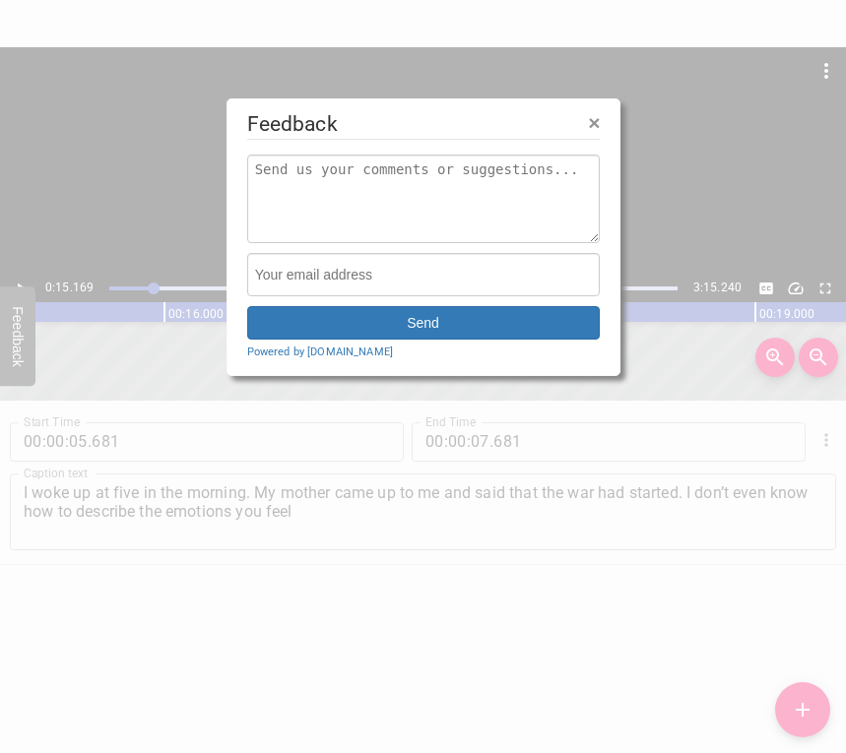 The image size is (846, 753). What do you see at coordinates (423, 124) in the screenshot?
I see `legend: Feedback` at bounding box center [423, 124].